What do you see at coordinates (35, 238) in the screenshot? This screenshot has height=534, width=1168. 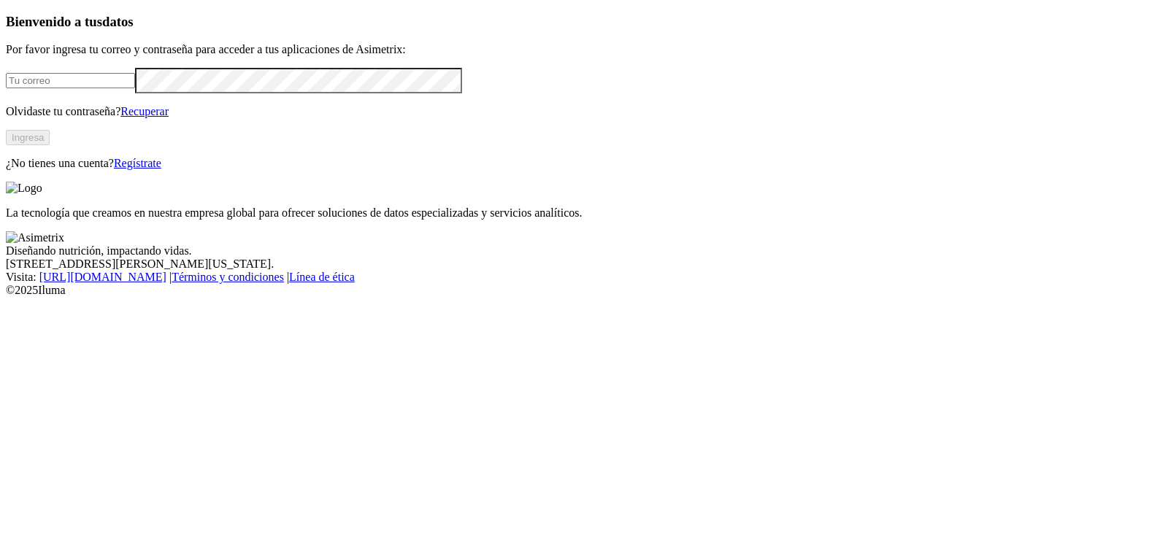 I see `img: Asimetrix` at bounding box center [35, 238].